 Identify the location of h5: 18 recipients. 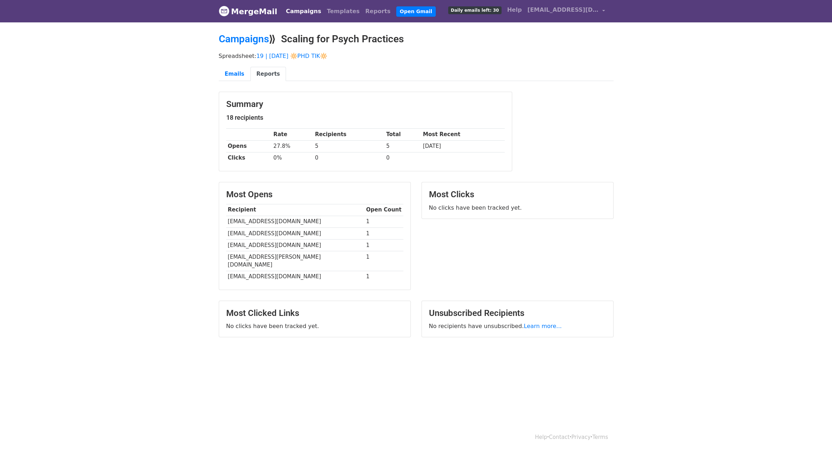
(365, 118).